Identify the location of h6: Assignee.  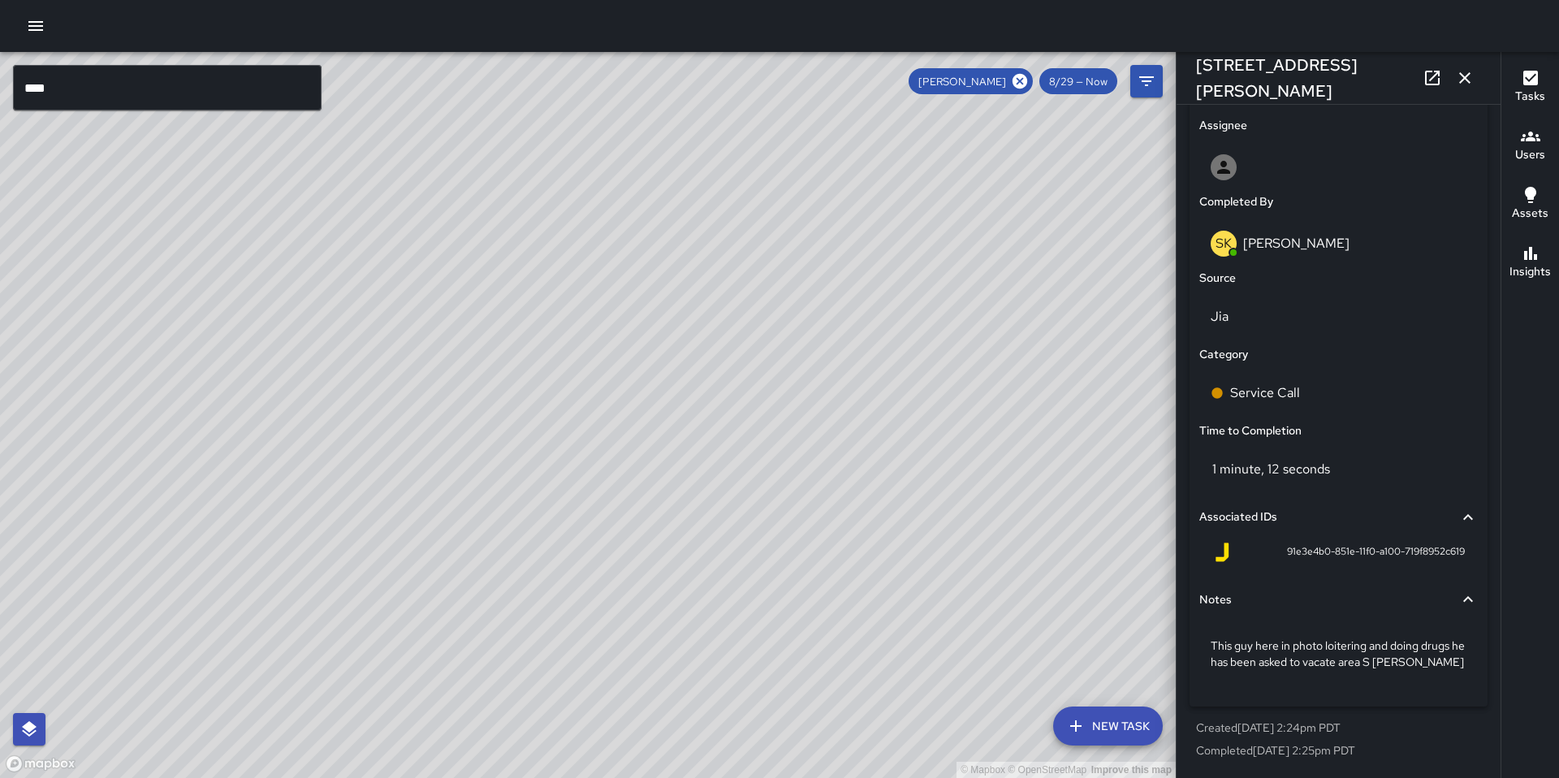
(1223, 126).